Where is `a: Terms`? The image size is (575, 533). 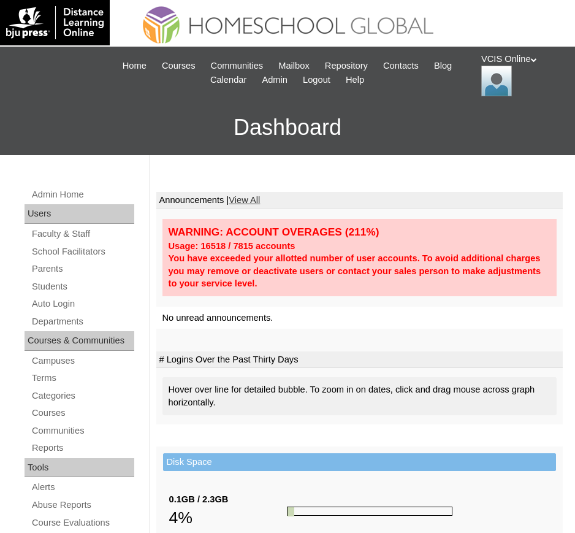 a: Terms is located at coordinates (82, 378).